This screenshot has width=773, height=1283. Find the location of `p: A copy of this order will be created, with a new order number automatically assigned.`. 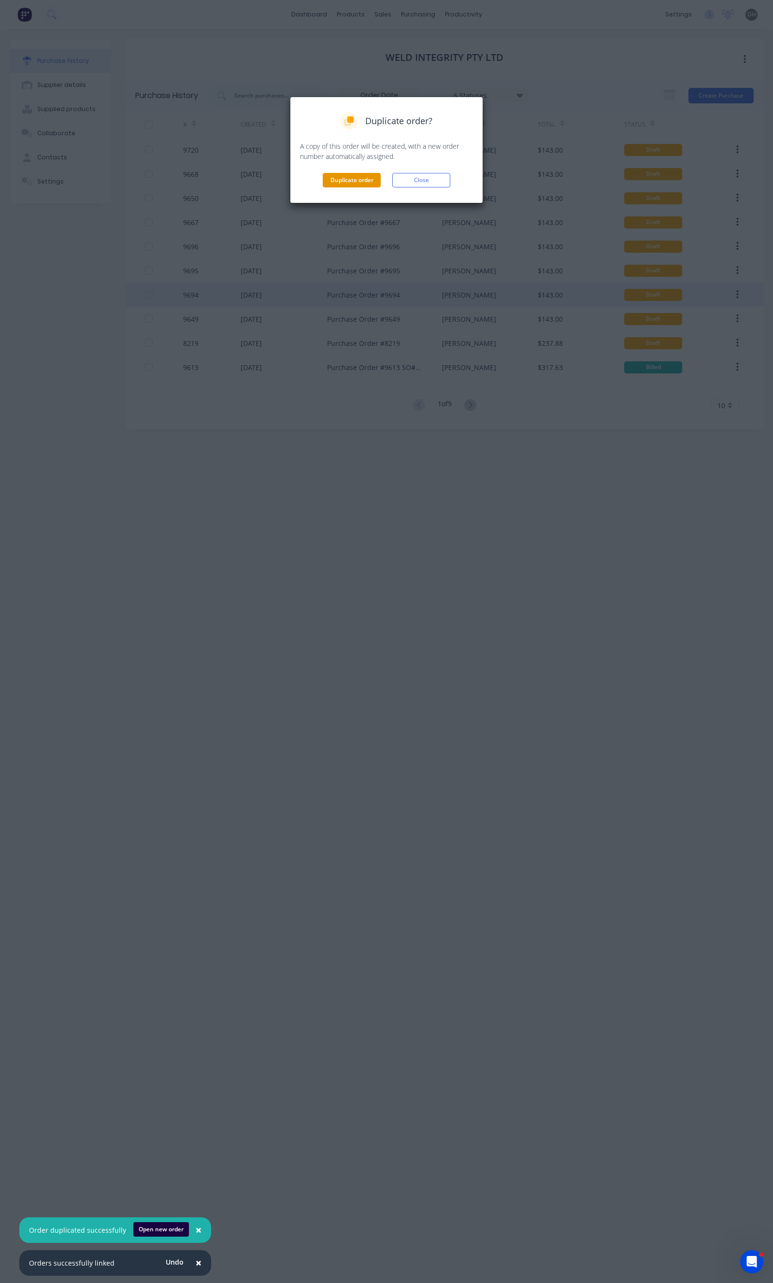

p: A copy of this order will be created, with a new order number automatically assigned. is located at coordinates (386, 151).